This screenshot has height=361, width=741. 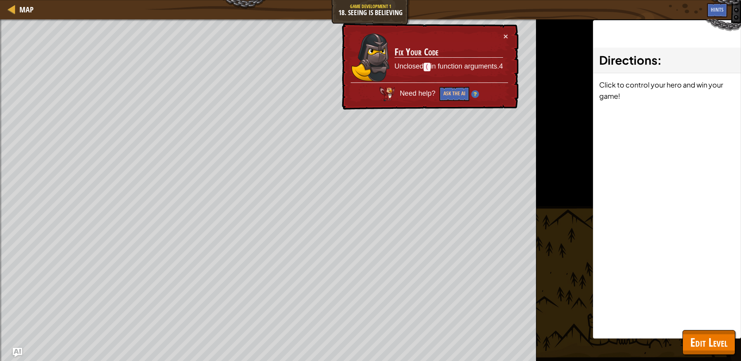 I want to click on span: Directions, so click(x=629, y=60).